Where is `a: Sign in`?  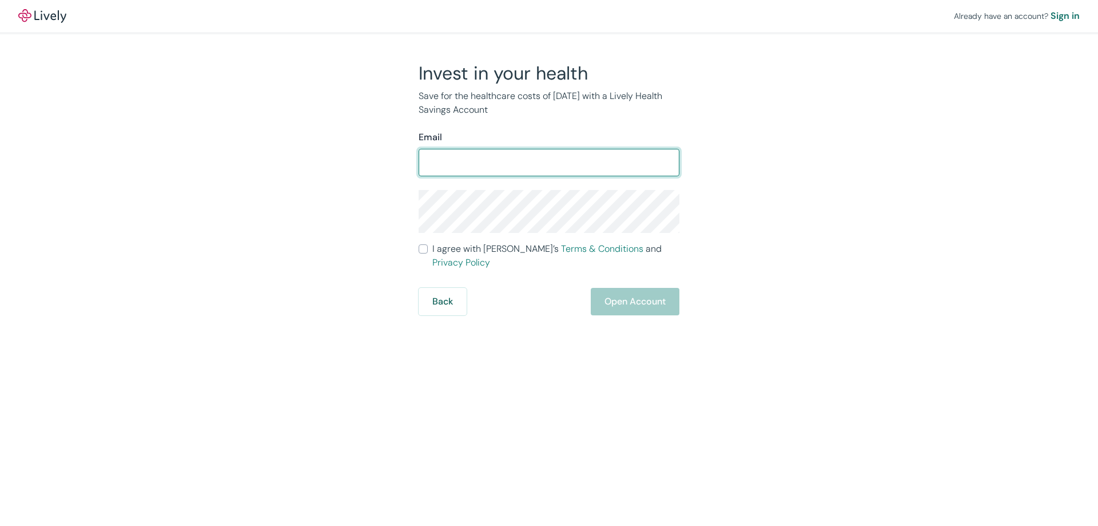 a: Sign in is located at coordinates (1065, 16).